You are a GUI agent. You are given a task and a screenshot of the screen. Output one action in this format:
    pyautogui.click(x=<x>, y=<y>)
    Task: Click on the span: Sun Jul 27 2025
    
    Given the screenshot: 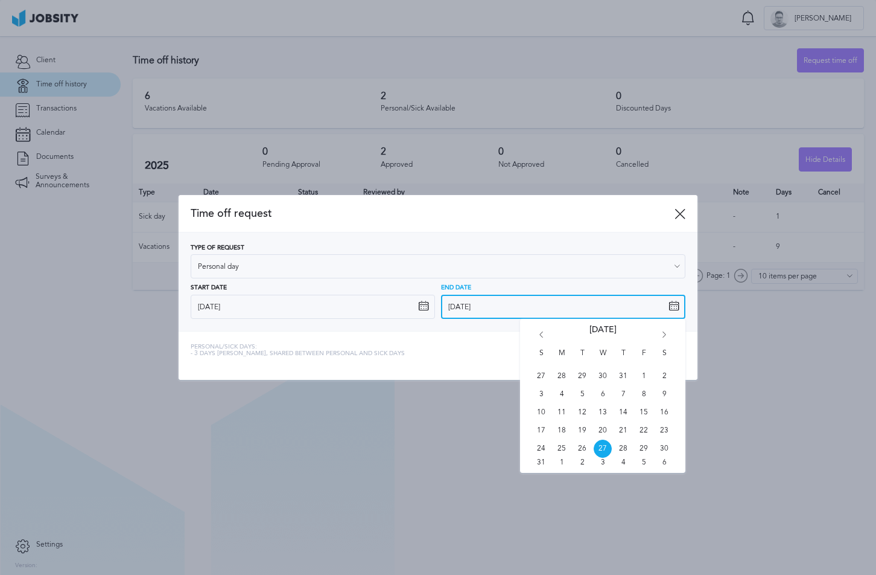 What is the action you would take?
    pyautogui.click(x=541, y=376)
    